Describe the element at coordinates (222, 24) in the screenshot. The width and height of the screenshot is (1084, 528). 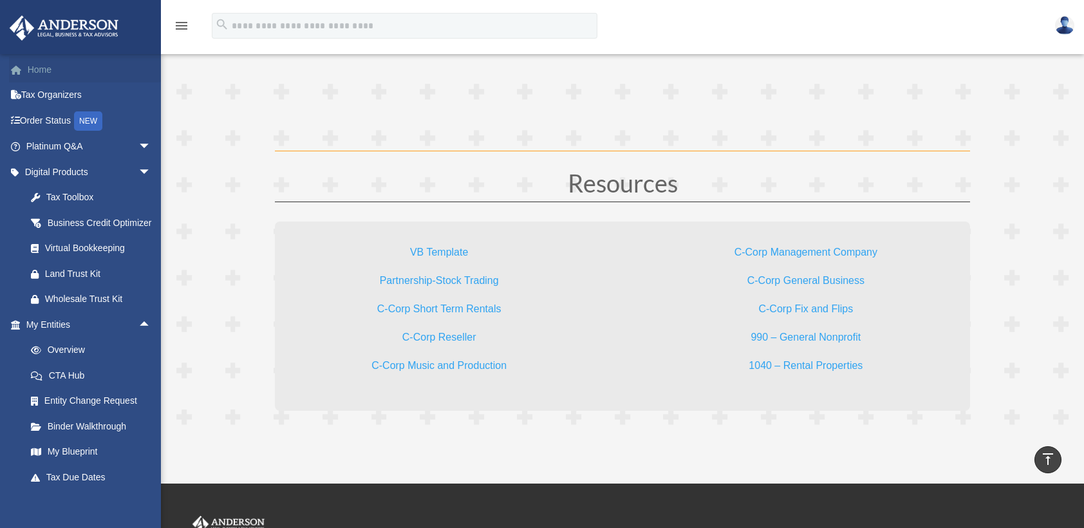
I see `i: search` at that location.